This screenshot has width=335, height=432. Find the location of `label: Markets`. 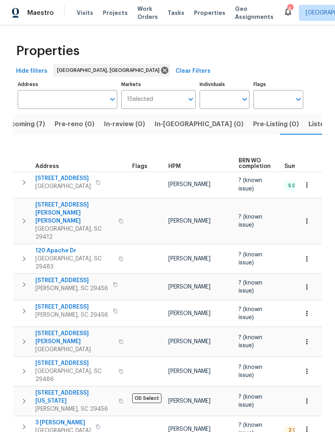

label: Markets is located at coordinates (159, 84).